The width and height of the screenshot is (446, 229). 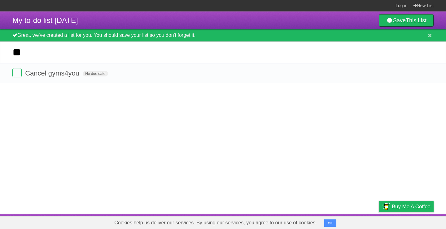 What do you see at coordinates (356, 222) in the screenshot?
I see `a: Terms` at bounding box center [356, 222].